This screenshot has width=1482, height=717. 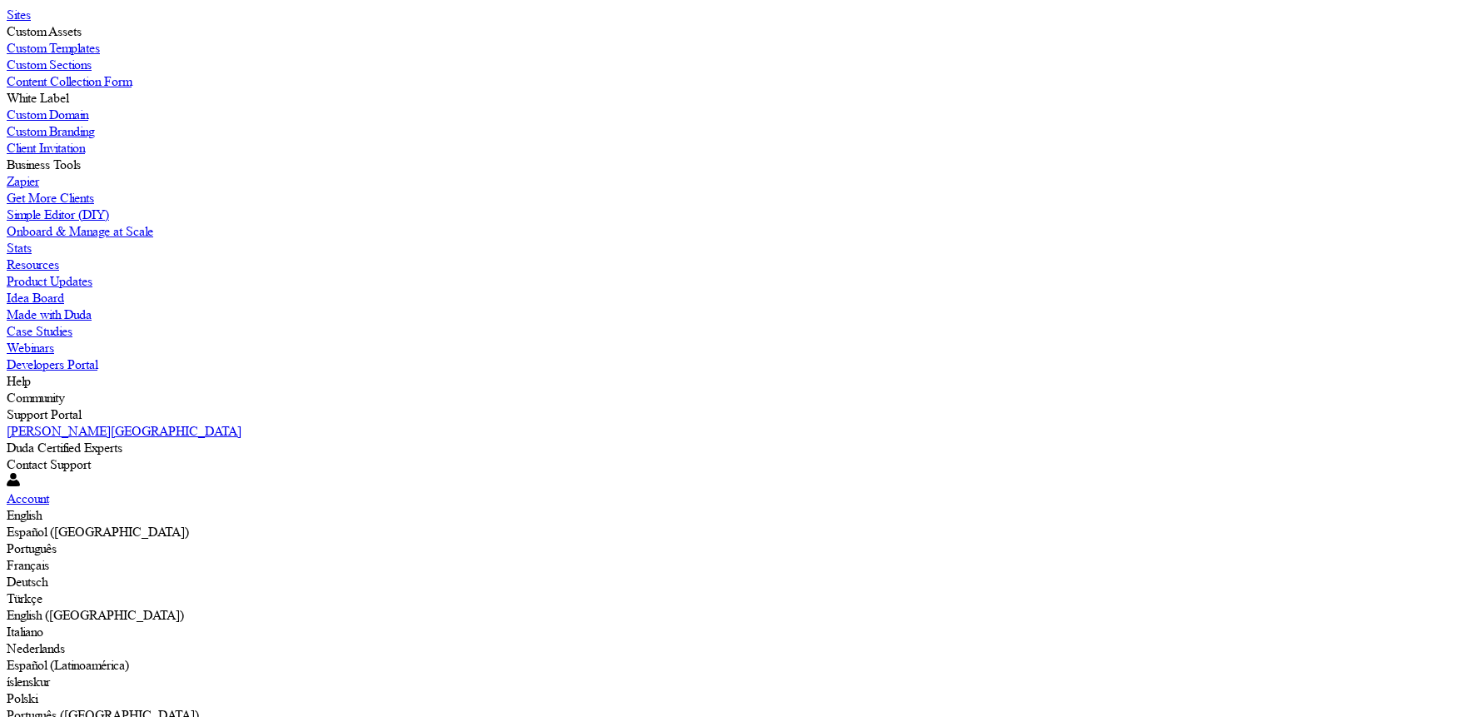 What do you see at coordinates (35, 397) in the screenshot?
I see `label: Community` at bounding box center [35, 397].